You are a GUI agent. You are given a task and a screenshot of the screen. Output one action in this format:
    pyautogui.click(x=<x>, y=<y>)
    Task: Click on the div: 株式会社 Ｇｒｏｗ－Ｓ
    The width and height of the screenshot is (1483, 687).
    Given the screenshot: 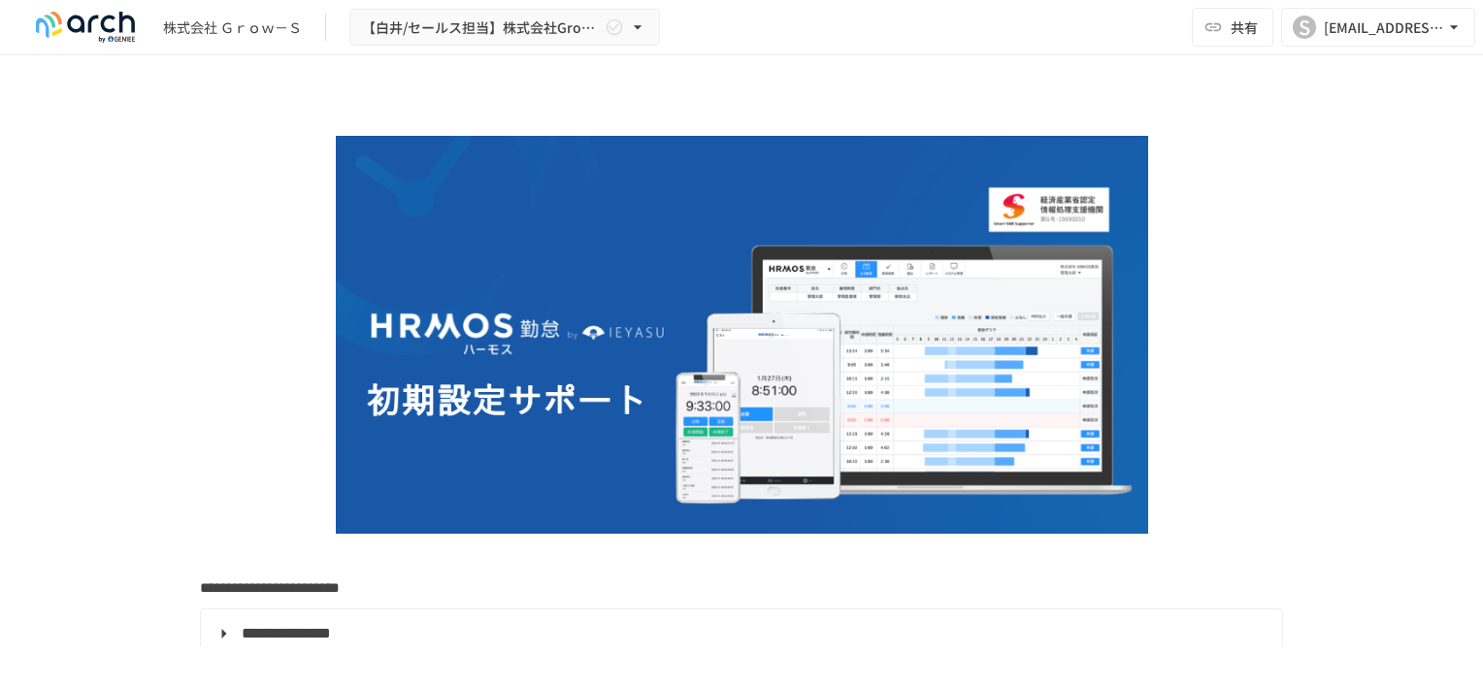 What is the action you would take?
    pyautogui.click(x=232, y=27)
    